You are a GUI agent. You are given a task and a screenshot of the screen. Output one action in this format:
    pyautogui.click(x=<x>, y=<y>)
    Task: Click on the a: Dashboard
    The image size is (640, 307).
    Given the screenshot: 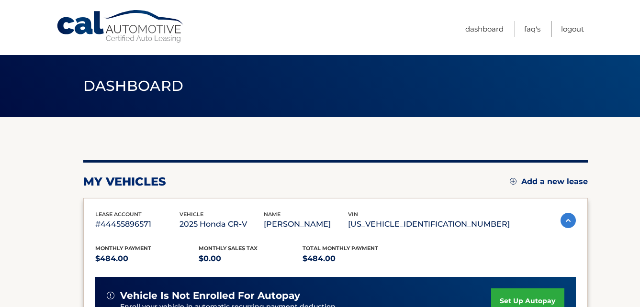 What is the action you would take?
    pyautogui.click(x=484, y=29)
    